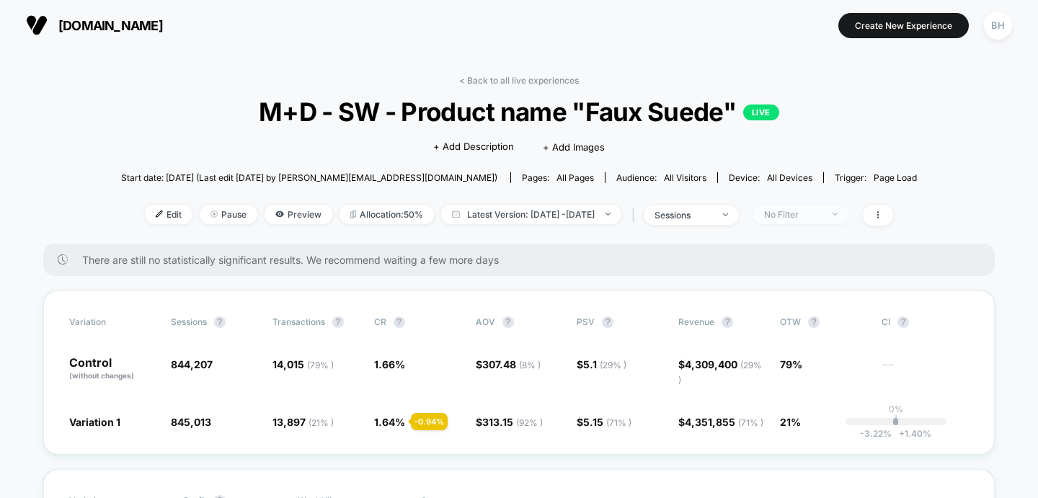  Describe the element at coordinates (724, 422) in the screenshot. I see `span: 4,351,855` at that location.